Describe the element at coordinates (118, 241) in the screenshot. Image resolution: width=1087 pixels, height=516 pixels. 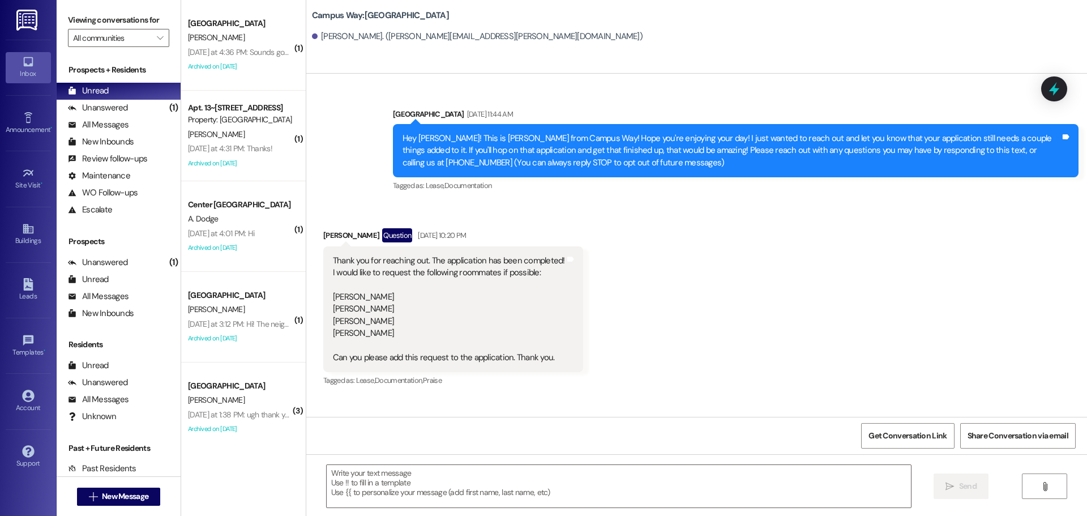
I see `div: Prospects` at that location.